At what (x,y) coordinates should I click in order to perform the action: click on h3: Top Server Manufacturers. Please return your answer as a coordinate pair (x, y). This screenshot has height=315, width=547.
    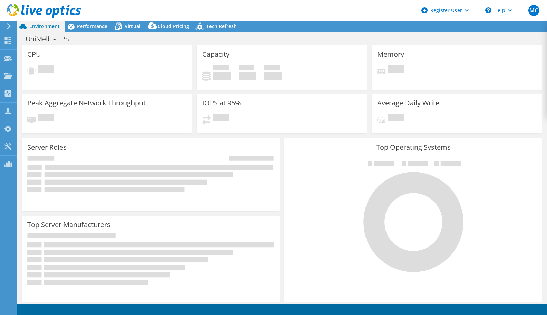
    Looking at the image, I should click on (69, 225).